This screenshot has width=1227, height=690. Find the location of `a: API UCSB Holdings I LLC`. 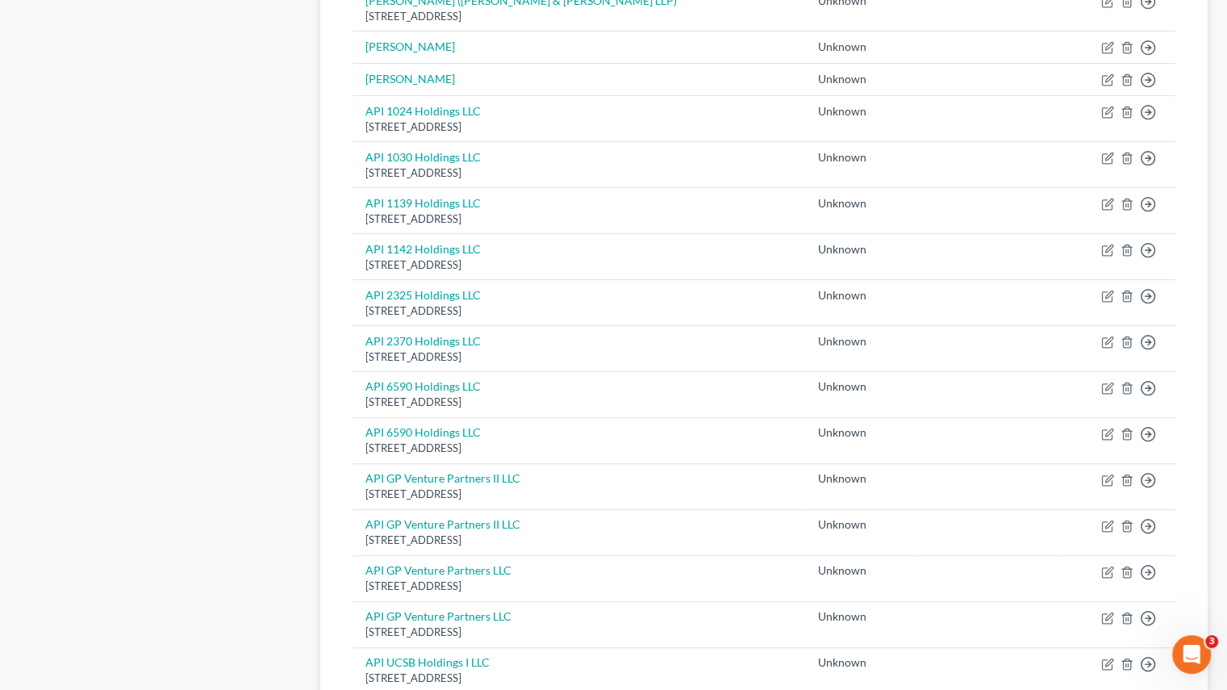

a: API UCSB Holdings I LLC is located at coordinates (428, 662).